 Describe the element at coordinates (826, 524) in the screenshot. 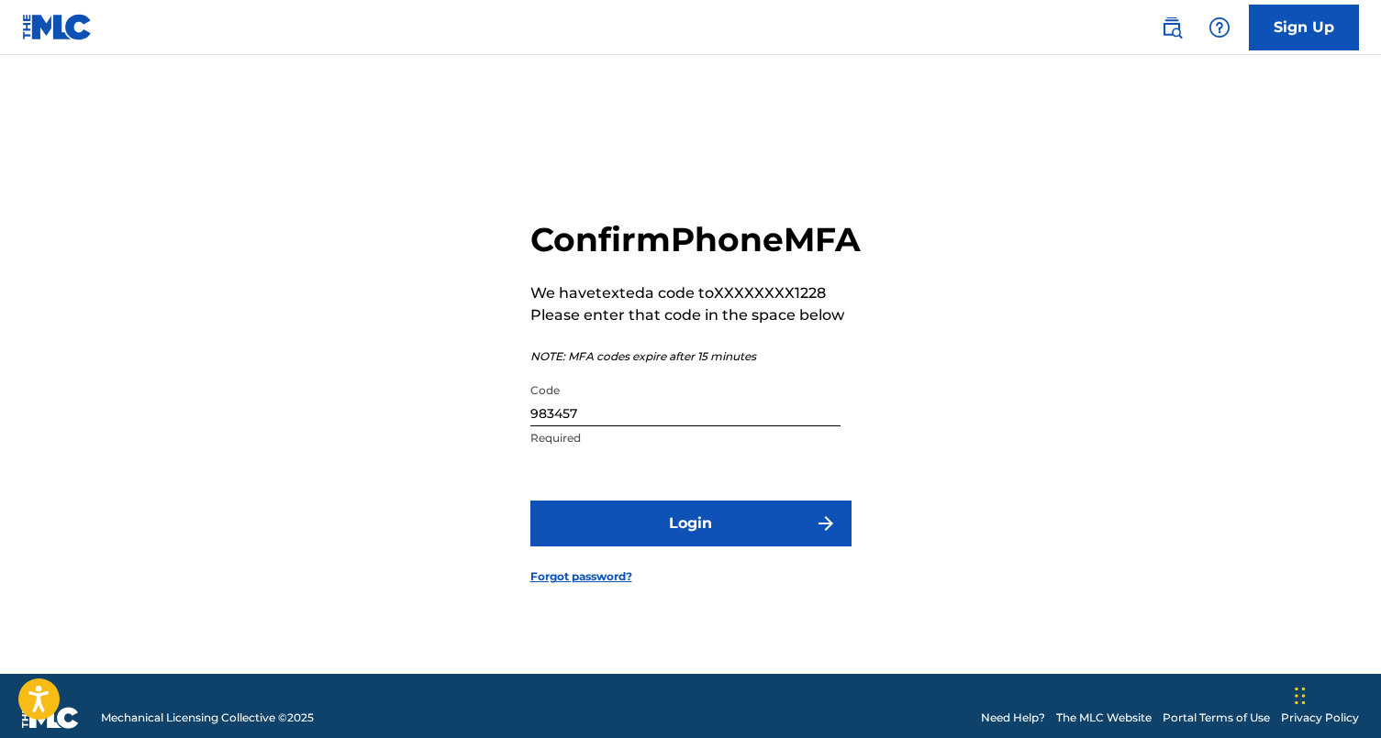

I see `img: f7272a7cc735f4ea7f67.svg` at that location.